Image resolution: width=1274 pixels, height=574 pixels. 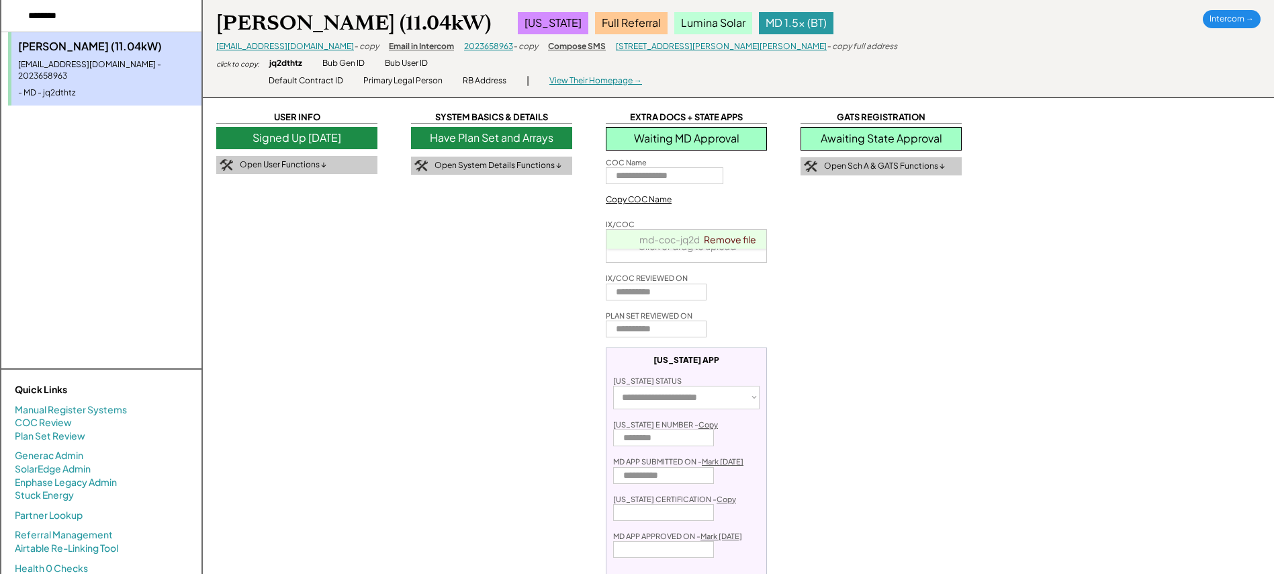 What do you see at coordinates (730, 239) in the screenshot?
I see `a: Remove file` at bounding box center [730, 239].